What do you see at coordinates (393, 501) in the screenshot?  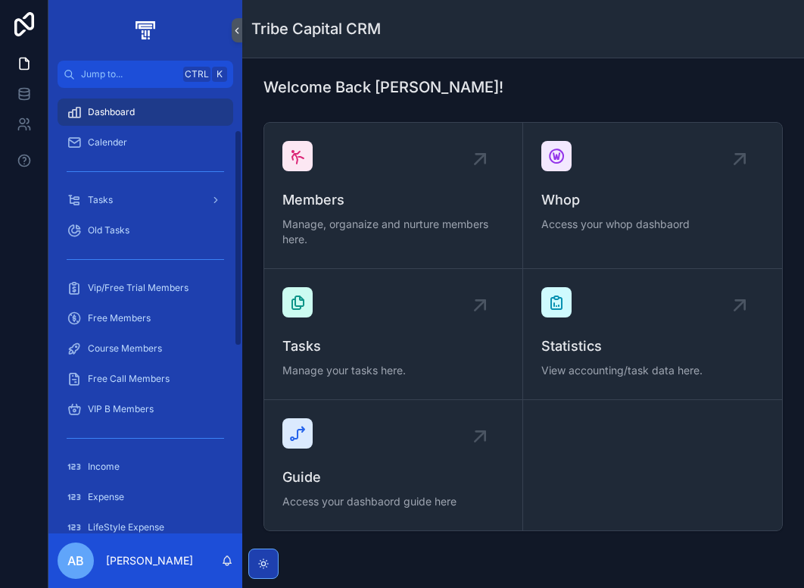 I see `span: Access your dashbaord guide here` at bounding box center [393, 501].